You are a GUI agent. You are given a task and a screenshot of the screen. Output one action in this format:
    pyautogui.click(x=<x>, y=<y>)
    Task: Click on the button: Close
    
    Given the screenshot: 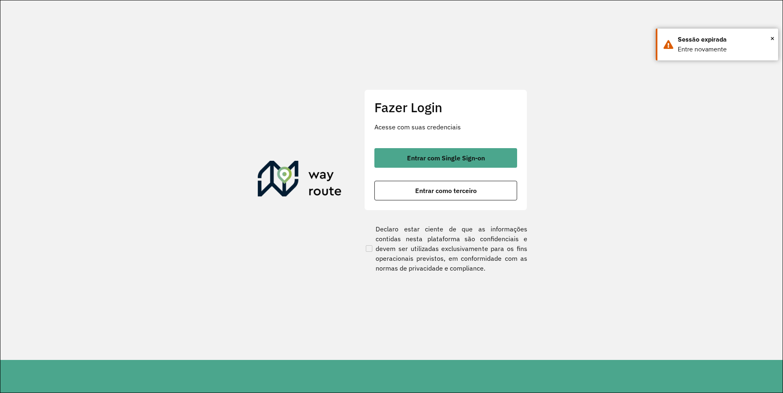 What is the action you would take?
    pyautogui.click(x=772, y=38)
    